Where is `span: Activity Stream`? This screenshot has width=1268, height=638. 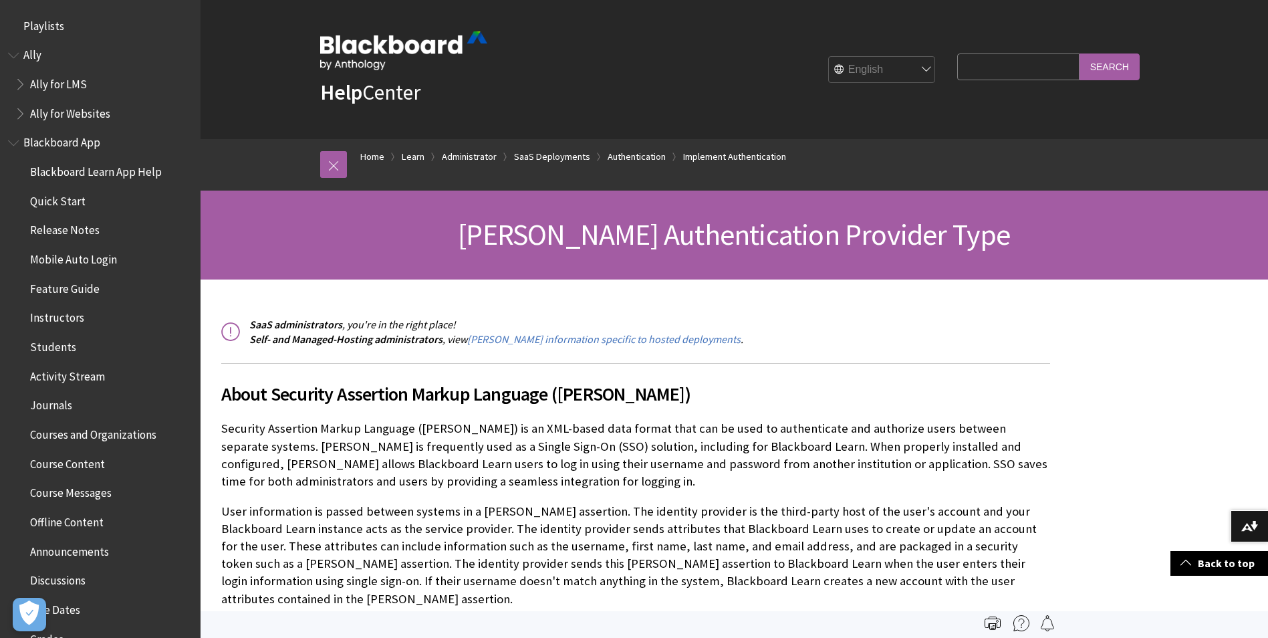
span: Activity Stream is located at coordinates (68, 374).